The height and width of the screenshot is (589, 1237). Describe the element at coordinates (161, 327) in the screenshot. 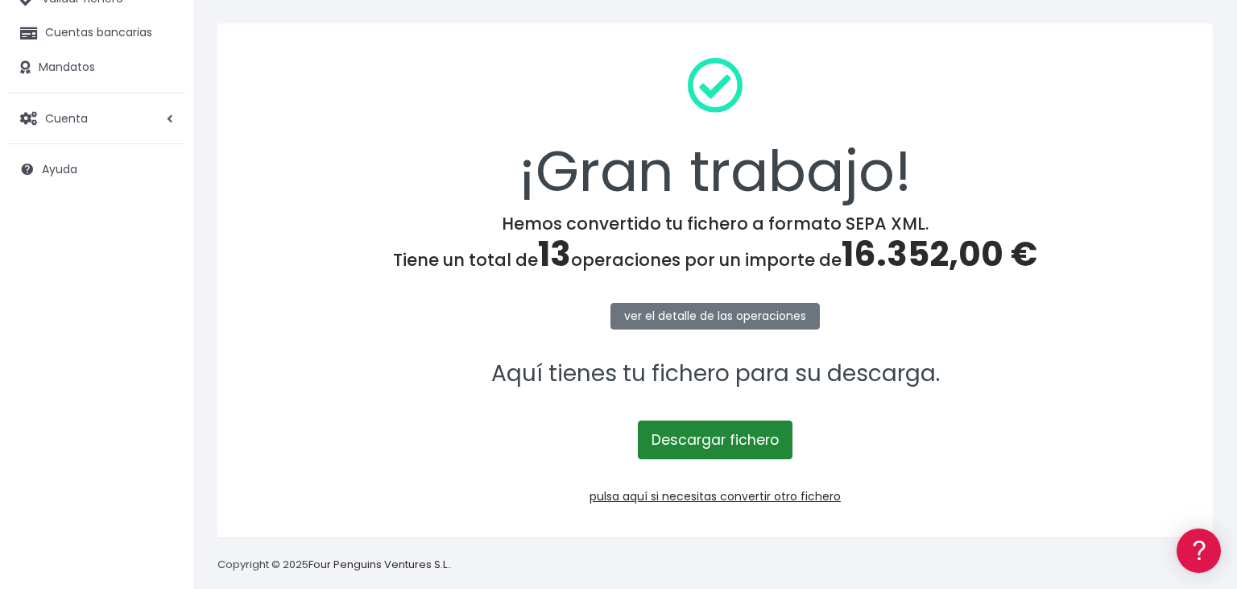

I see `div: Facturación` at that location.